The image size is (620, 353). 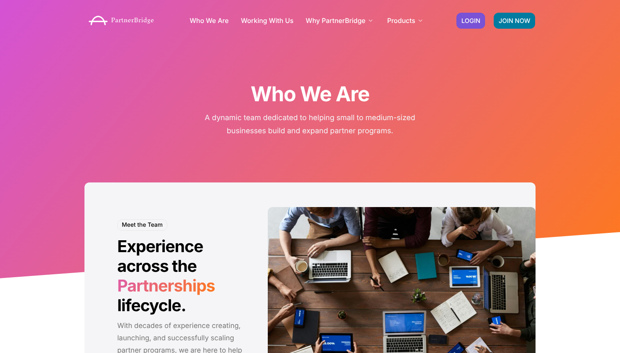 What do you see at coordinates (406, 21) in the screenshot?
I see `a: Products` at bounding box center [406, 21].